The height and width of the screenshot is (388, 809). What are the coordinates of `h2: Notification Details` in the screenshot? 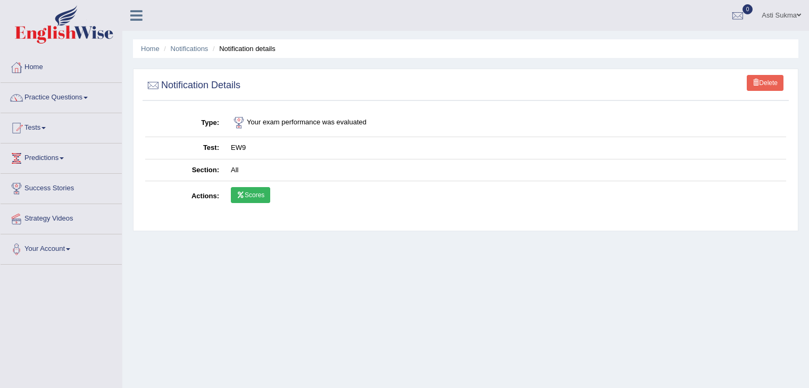 It's located at (192, 86).